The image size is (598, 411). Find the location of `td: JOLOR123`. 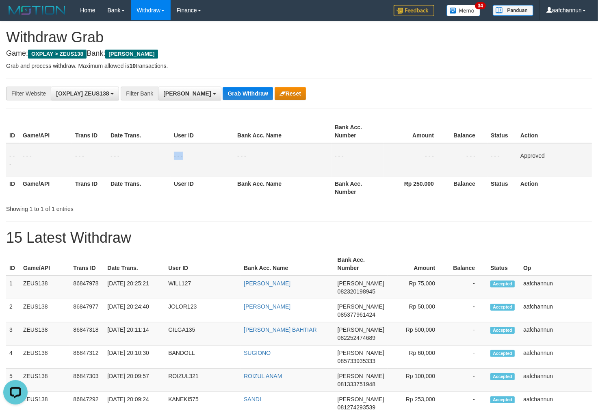

td: JOLOR123 is located at coordinates (203, 310).